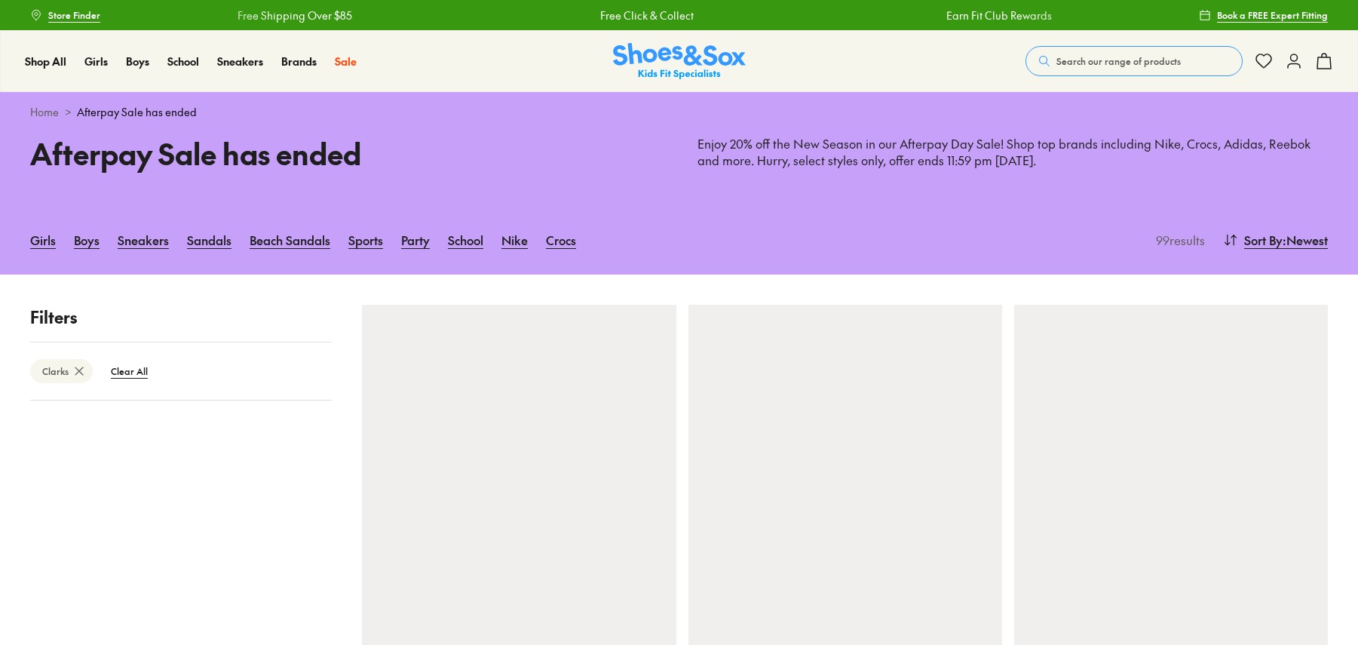 The image size is (1358, 645). What do you see at coordinates (1272, 15) in the screenshot?
I see `span: Book a FREE Expert Fitting` at bounding box center [1272, 15].